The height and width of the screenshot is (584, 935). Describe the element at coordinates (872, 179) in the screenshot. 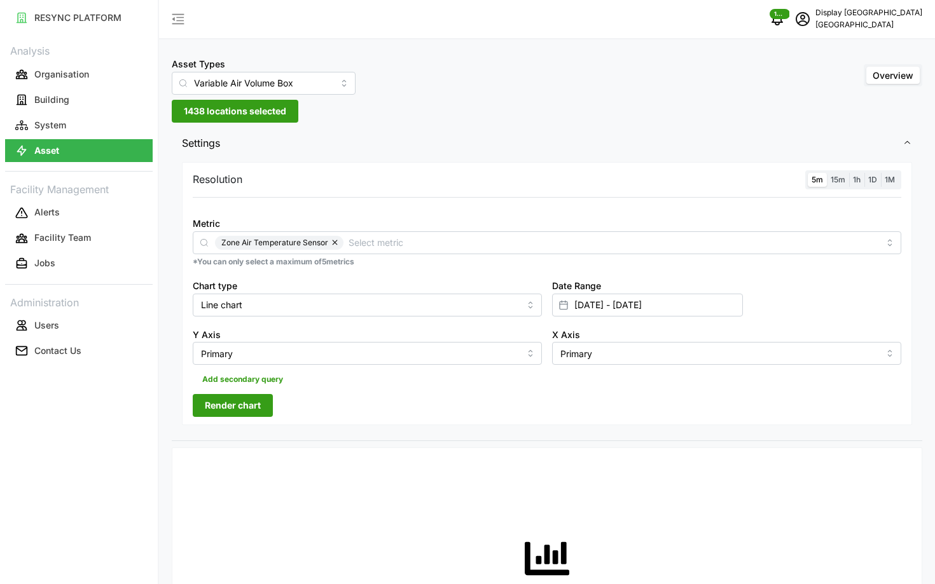

I see `span: 1D` at that location.